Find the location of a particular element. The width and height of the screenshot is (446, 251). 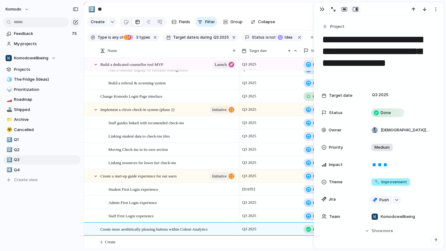

span: Q2 is located at coordinates (46, 150).